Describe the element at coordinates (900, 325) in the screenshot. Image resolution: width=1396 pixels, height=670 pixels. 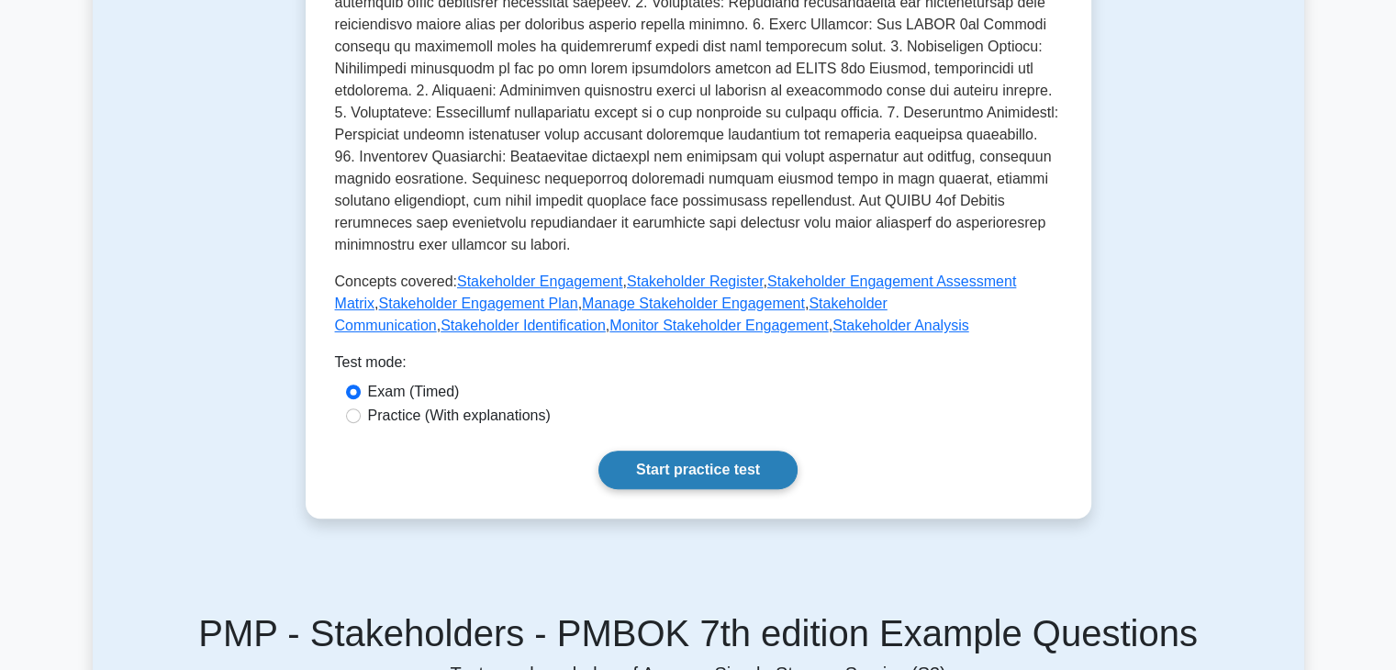
I see `a: Stakeholder Analysis` at that location.